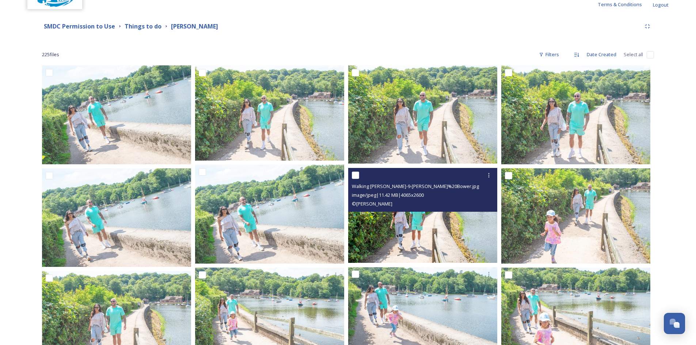 The height and width of the screenshot is (345, 696). What do you see at coordinates (675, 324) in the screenshot?
I see `button: Open Chat` at bounding box center [675, 324].